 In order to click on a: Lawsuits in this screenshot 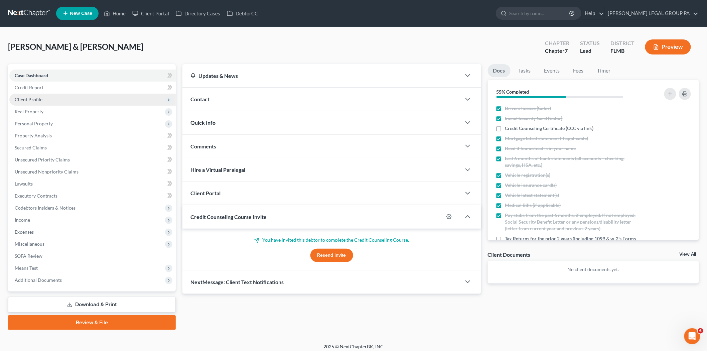, I will do `click(93, 184)`.